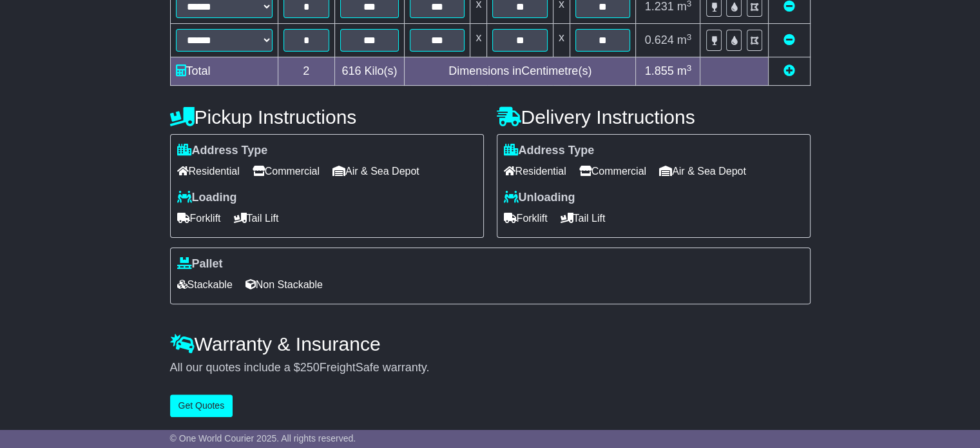 The height and width of the screenshot is (448, 980). What do you see at coordinates (659, 71) in the screenshot?
I see `span: 1.855` at bounding box center [659, 71].